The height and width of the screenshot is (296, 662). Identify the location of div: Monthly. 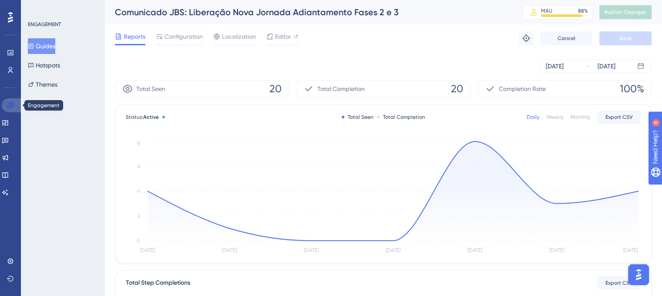
(580, 117).